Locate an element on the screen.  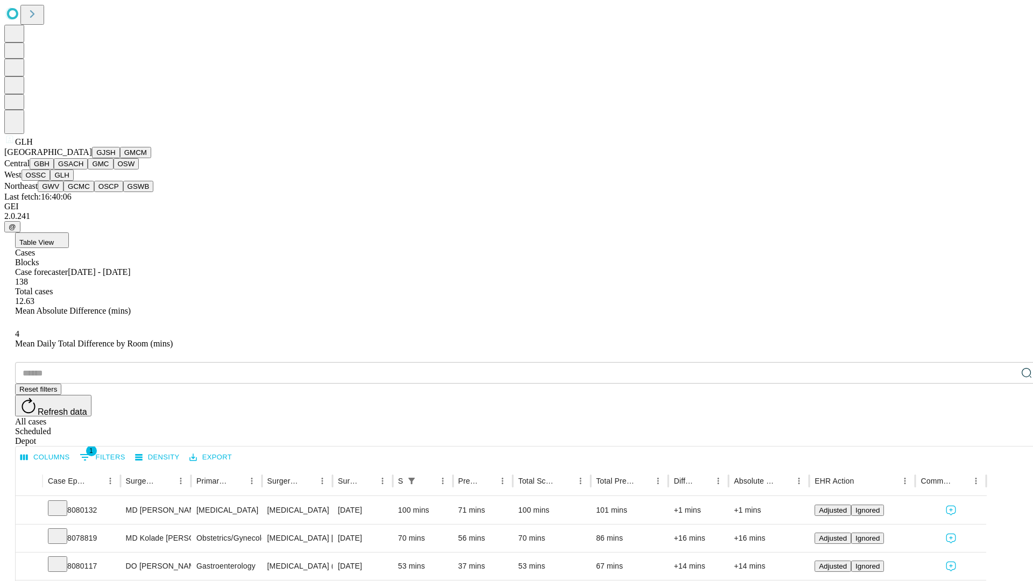
div: Total Scheduled Duration is located at coordinates (537, 481).